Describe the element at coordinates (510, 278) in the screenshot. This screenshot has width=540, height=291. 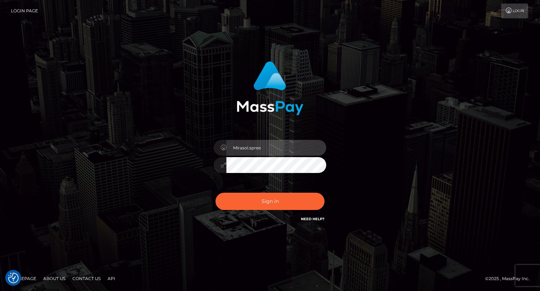
I see `div: © 2025 , MassPay Inc.` at that location.